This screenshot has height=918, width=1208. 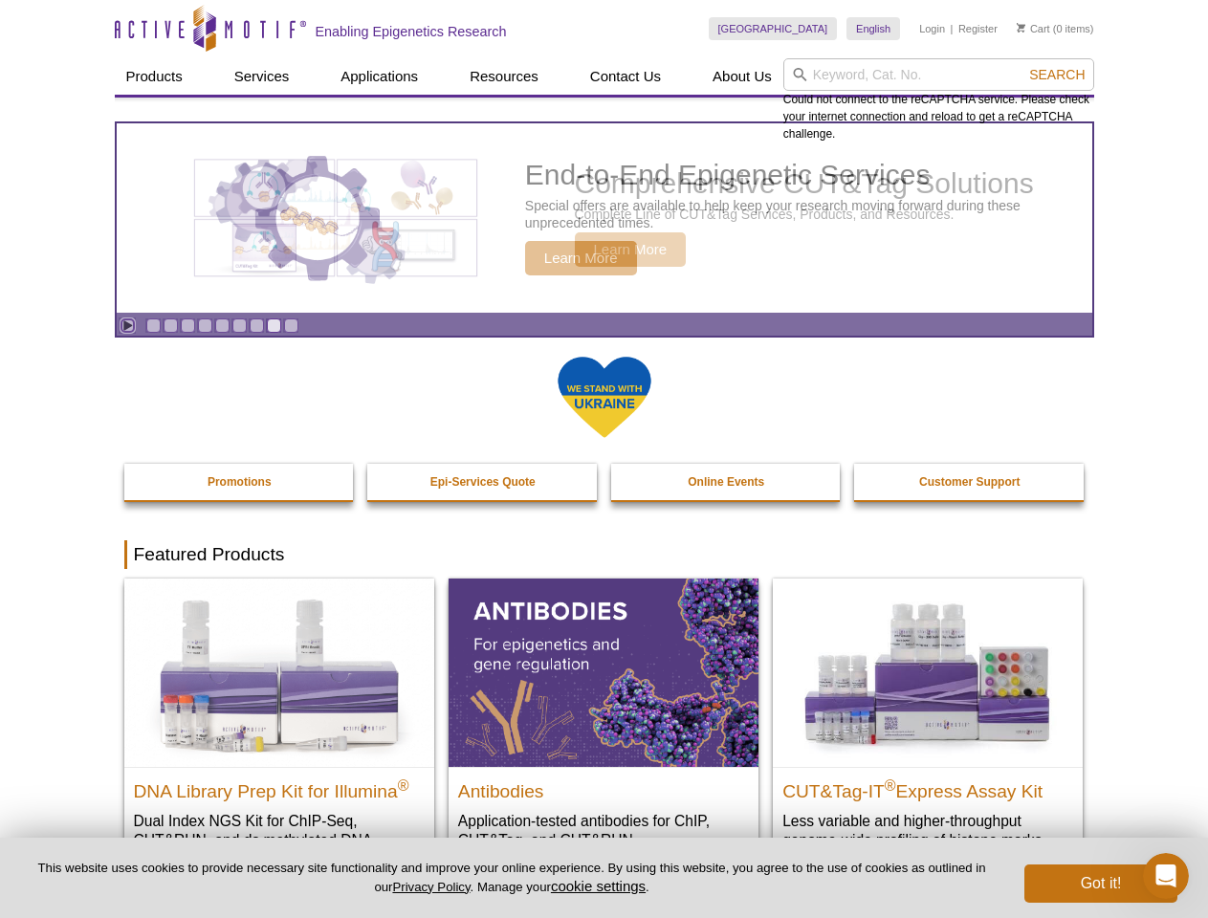 What do you see at coordinates (170, 325) in the screenshot?
I see `a: Go to slide 2` at bounding box center [170, 325].